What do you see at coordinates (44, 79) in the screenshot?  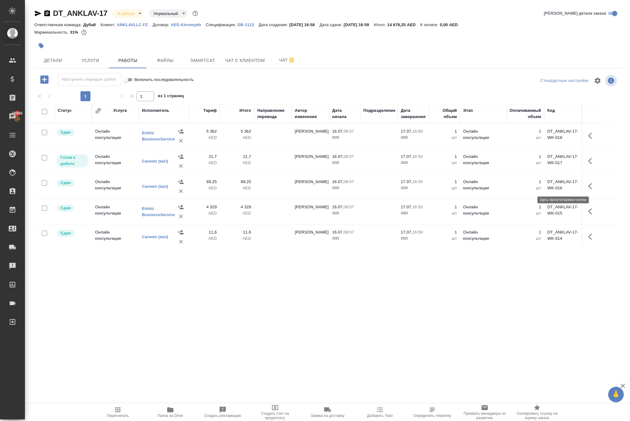 I see `button: Добавить работу` at bounding box center [44, 79].